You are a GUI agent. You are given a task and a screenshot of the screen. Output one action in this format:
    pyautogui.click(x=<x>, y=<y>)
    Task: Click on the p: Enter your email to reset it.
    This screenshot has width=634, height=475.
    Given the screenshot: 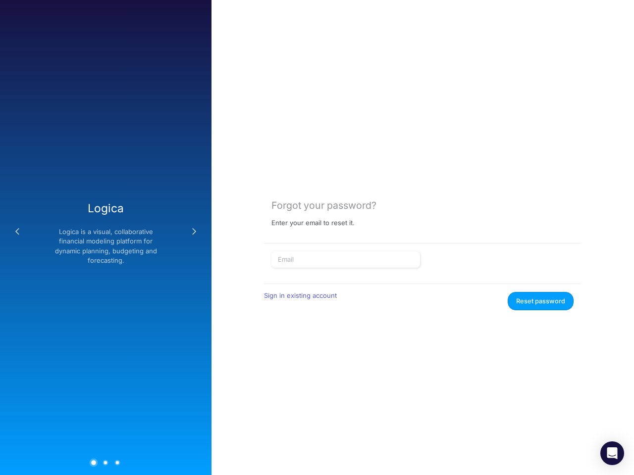 What is the action you would take?
    pyautogui.click(x=313, y=223)
    